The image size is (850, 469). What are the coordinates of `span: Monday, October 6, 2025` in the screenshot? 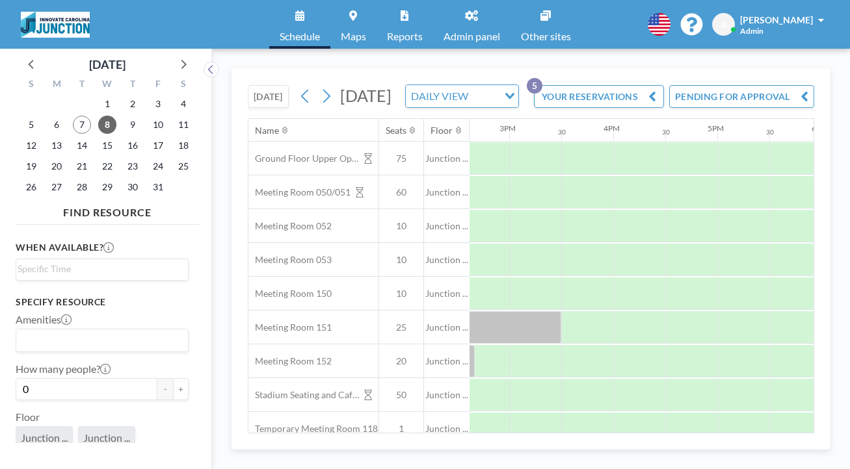 It's located at (57, 125).